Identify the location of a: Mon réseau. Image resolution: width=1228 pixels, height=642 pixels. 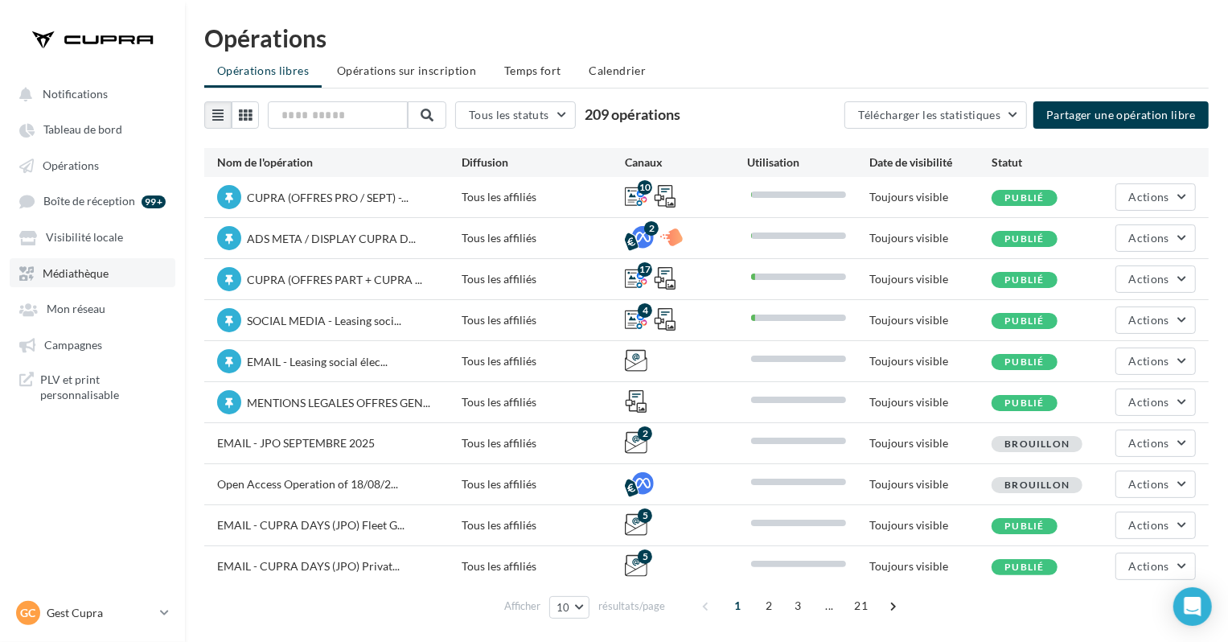
(93, 308).